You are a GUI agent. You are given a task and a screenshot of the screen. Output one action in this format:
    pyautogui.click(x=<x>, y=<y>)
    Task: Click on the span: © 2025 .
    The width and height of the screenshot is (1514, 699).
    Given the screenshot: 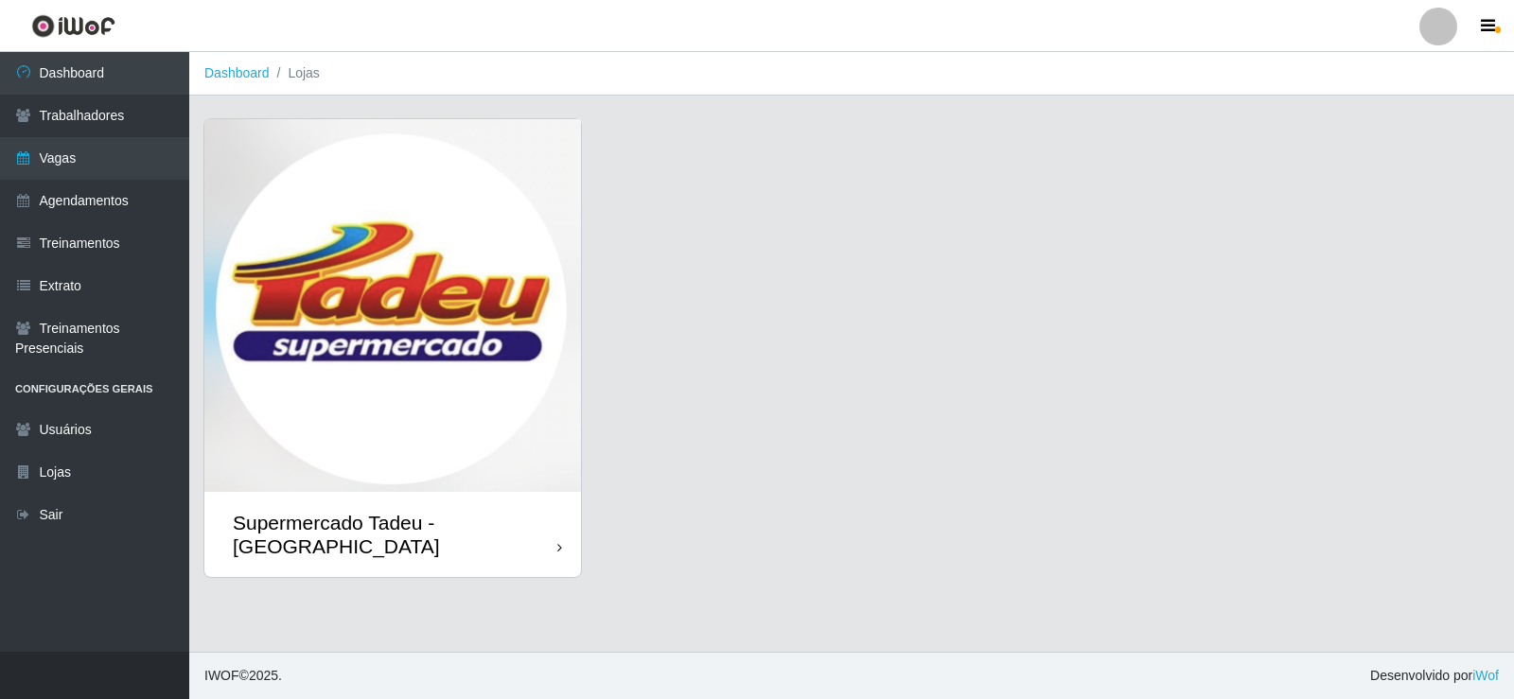 What is the action you would take?
    pyautogui.click(x=243, y=675)
    